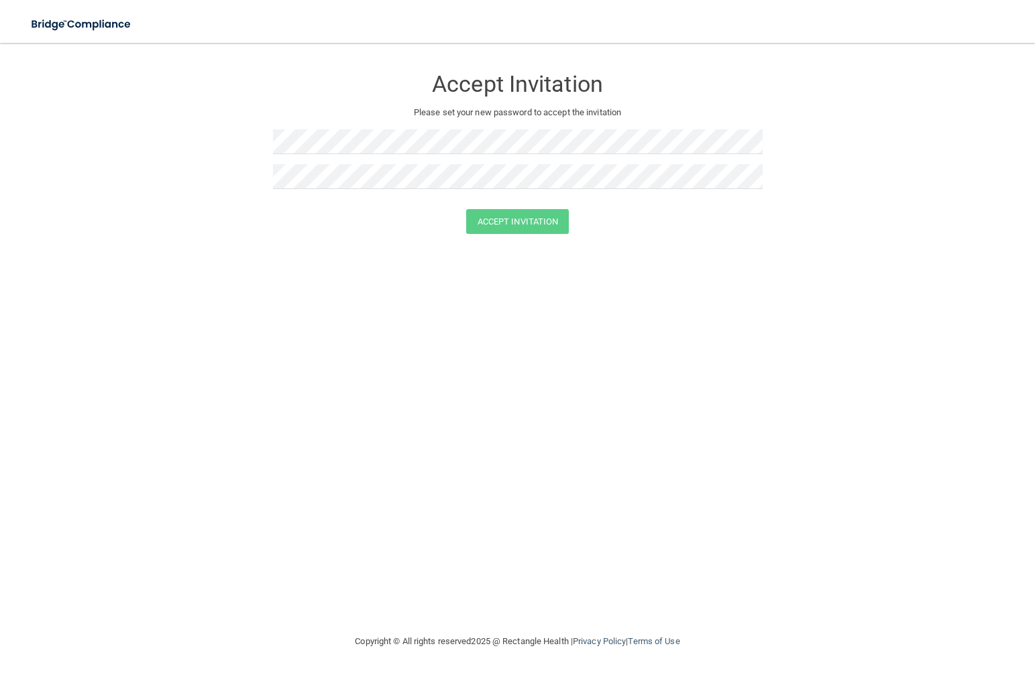  I want to click on button: Accept Invitation, so click(518, 221).